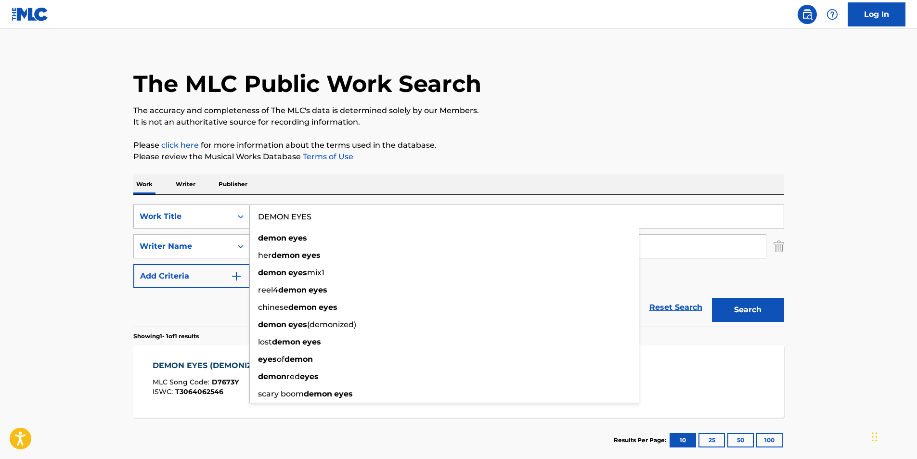  What do you see at coordinates (459, 157) in the screenshot?
I see `p: Please review the Musical Works Database` at bounding box center [459, 157].